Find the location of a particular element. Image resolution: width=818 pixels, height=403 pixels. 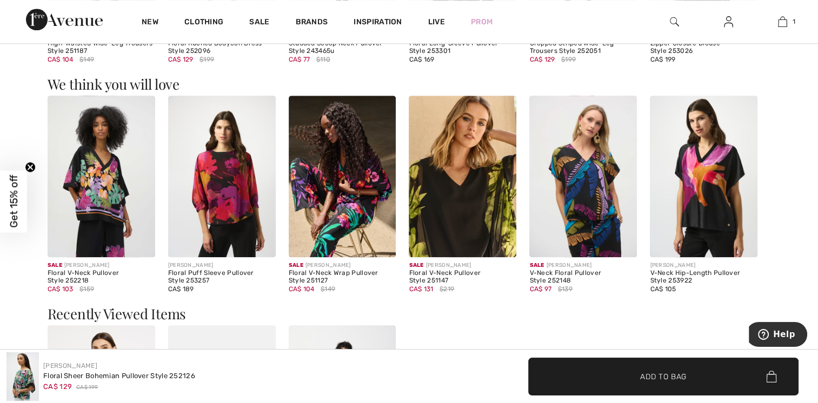

a: V-Neck Hip-Length Pullover Style 253922 is located at coordinates (704, 176).